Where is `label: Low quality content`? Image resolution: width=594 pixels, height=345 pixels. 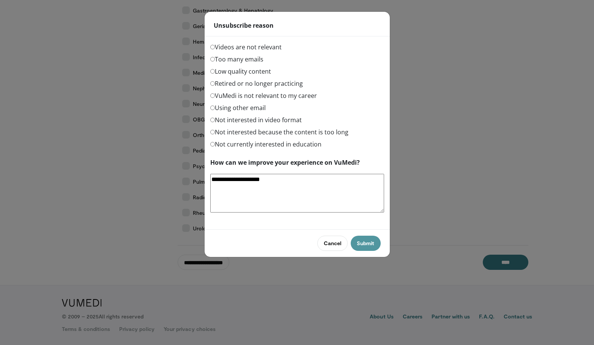 label: Low quality content is located at coordinates (241, 71).